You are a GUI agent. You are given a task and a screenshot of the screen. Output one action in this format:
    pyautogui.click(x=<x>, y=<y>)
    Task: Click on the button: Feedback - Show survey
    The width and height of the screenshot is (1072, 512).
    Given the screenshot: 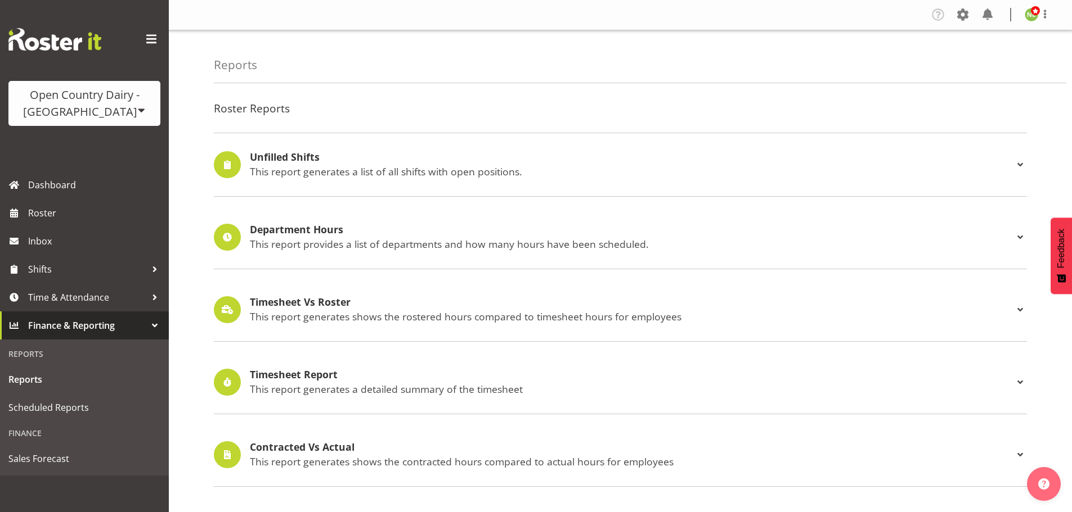 What is the action you would take?
    pyautogui.click(x=1061, y=256)
    